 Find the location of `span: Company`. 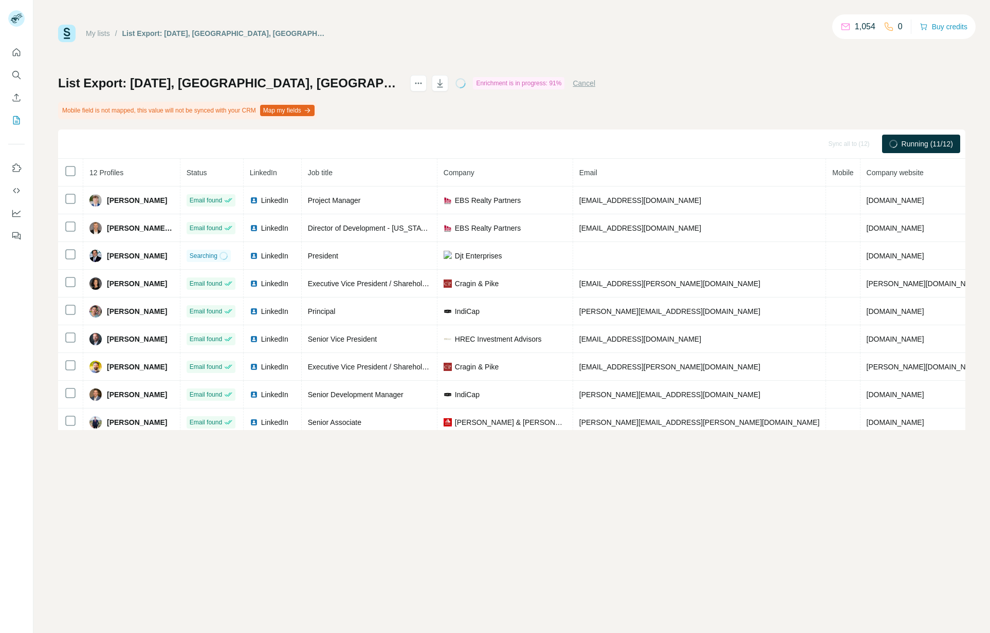

span: Company is located at coordinates (459, 173).